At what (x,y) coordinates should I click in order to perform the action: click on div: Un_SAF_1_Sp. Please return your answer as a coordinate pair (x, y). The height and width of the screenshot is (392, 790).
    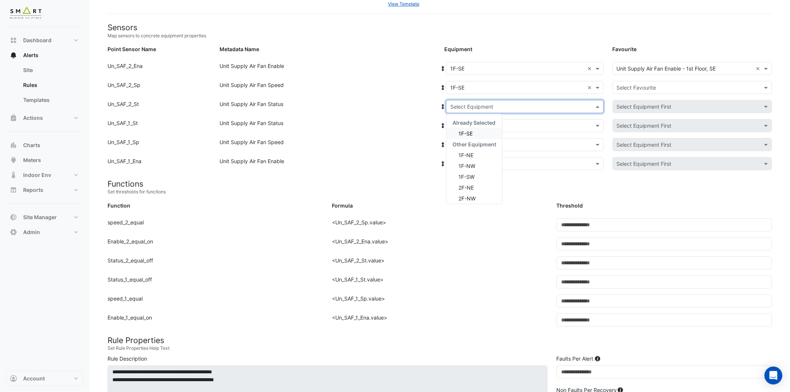
    Looking at the image, I should click on (159, 146).